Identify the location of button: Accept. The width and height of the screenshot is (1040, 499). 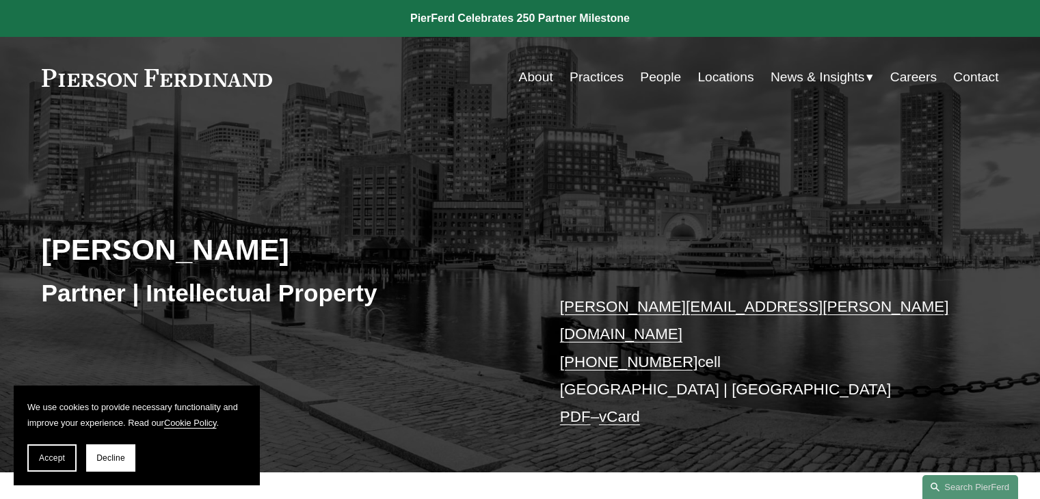
(52, 458).